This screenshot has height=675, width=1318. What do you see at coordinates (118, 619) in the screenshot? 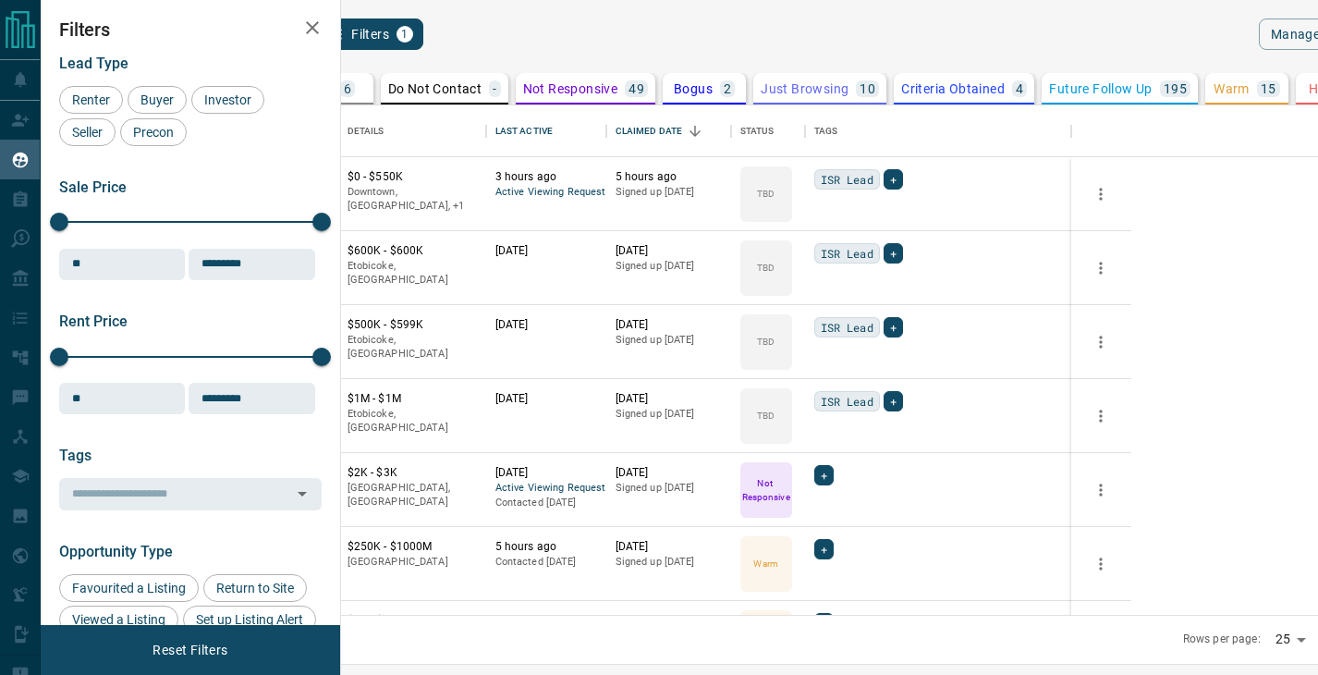
I see `div: Viewed a Listing` at bounding box center [118, 619].